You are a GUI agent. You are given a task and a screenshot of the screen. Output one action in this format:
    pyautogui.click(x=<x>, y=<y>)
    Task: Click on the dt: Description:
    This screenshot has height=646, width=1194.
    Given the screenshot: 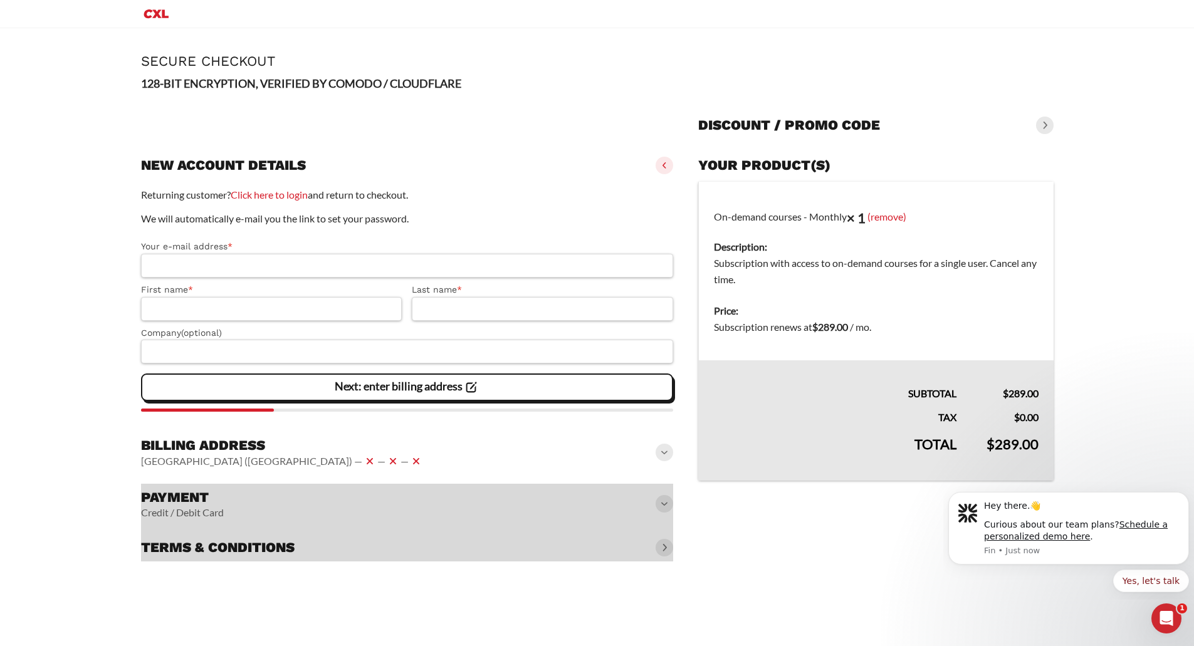 What is the action you would take?
    pyautogui.click(x=876, y=247)
    